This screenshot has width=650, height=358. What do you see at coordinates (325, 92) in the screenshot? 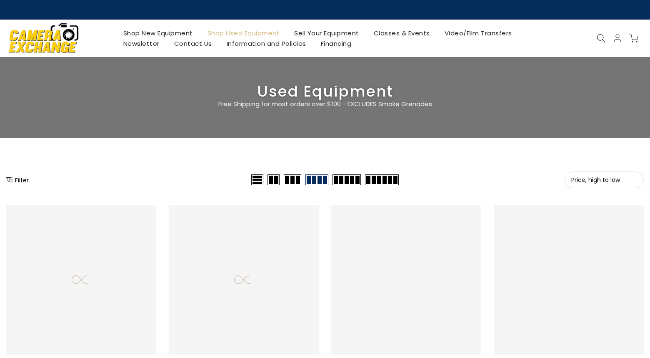
I see `h3: Used Equipment` at bounding box center [325, 92].